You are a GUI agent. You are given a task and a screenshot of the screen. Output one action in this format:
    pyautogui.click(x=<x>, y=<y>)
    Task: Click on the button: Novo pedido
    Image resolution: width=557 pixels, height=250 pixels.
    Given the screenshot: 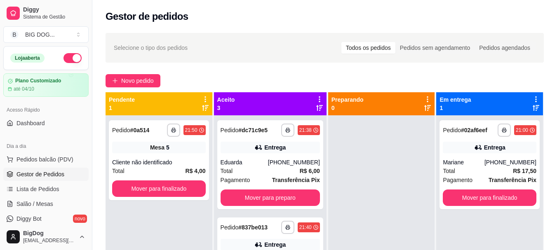 What is the action you would take?
    pyautogui.click(x=133, y=81)
    